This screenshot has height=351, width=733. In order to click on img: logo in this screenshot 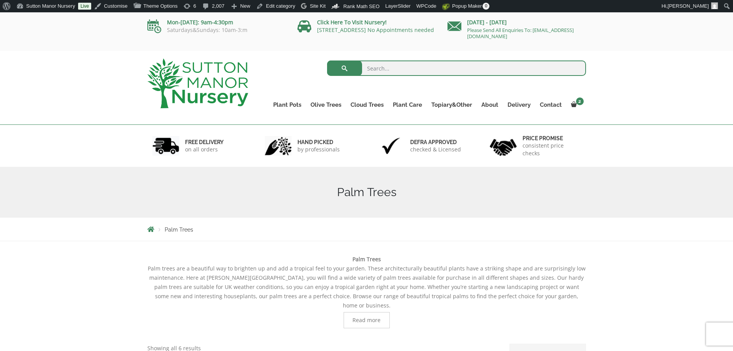, I will do `click(198, 83)`.